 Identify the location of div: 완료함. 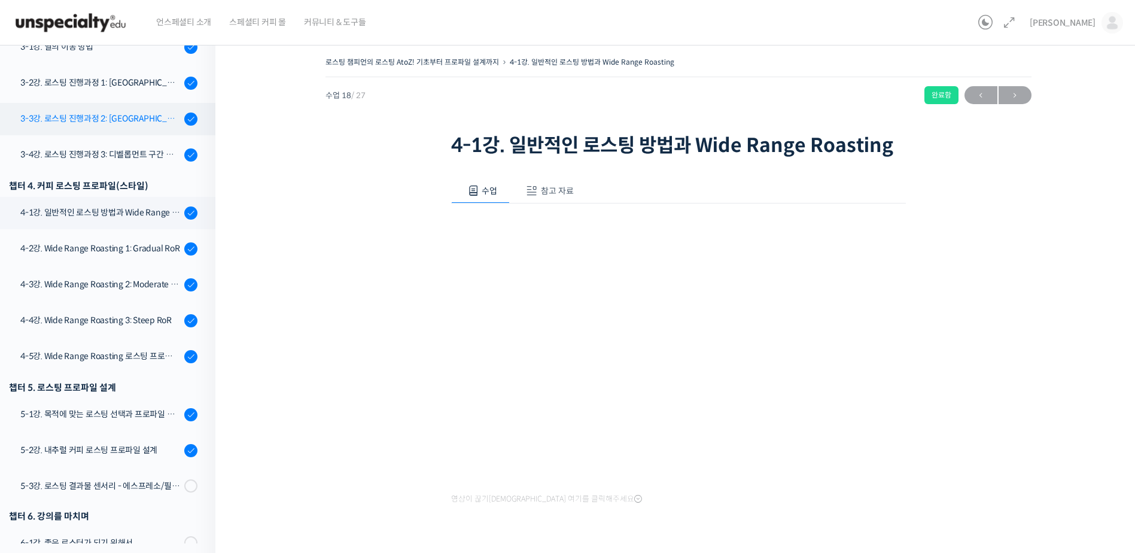
(941, 95).